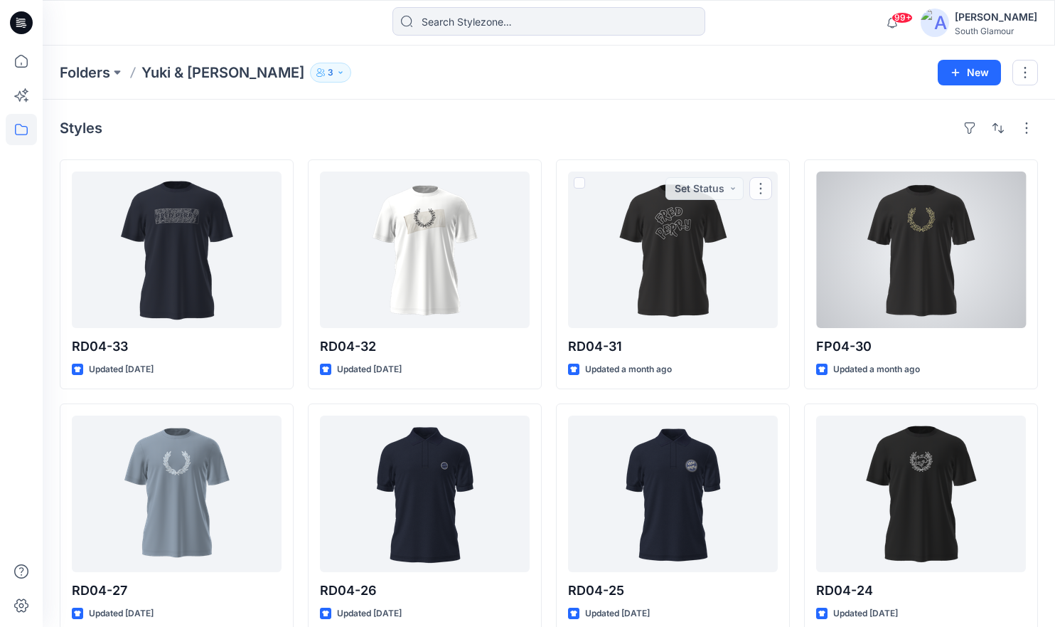 The height and width of the screenshot is (627, 1055). What do you see at coordinates (921, 590) in the screenshot?
I see `p: RD04-24` at bounding box center [921, 590].